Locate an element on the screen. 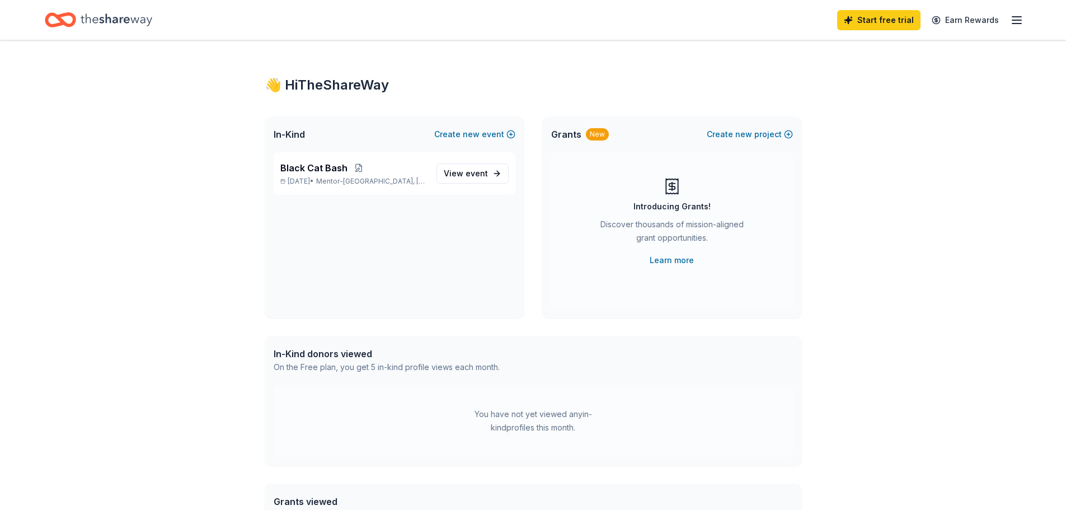 The width and height of the screenshot is (1066, 510). div: New is located at coordinates (597, 134).